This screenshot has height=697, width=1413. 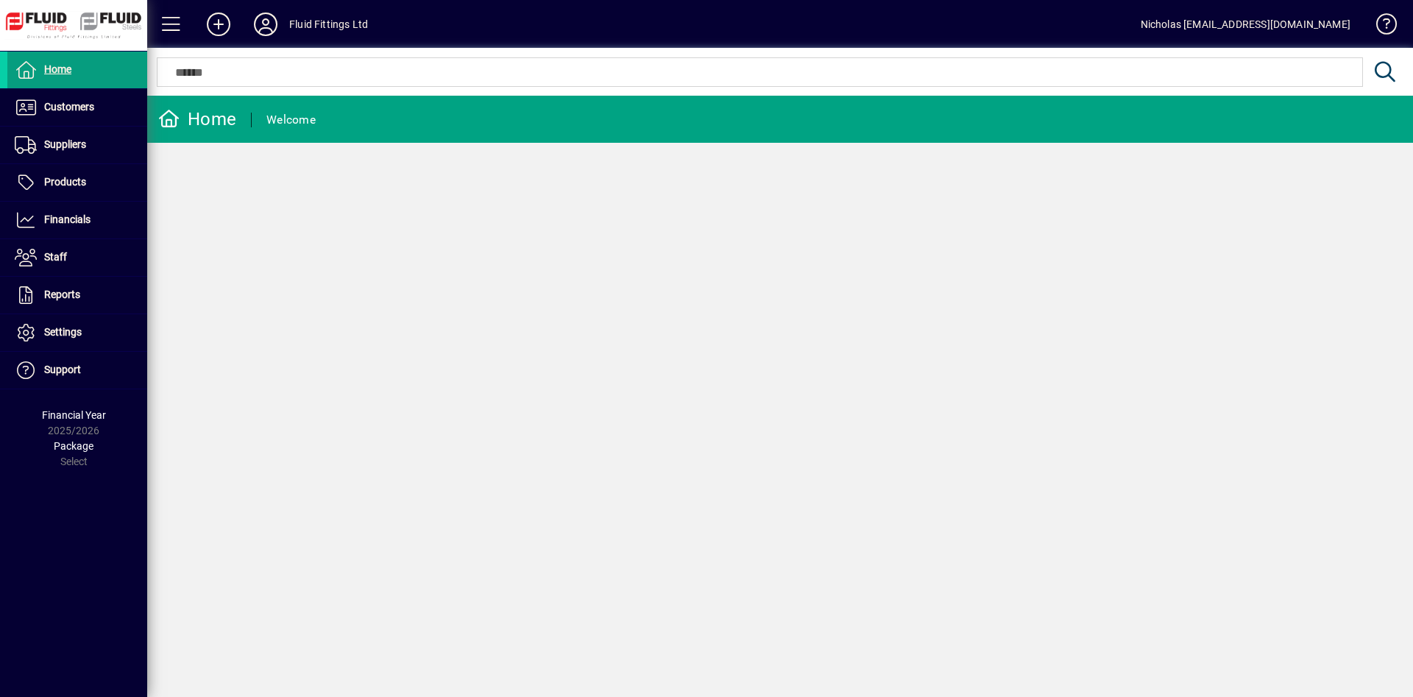 I want to click on a: Reports, so click(x=77, y=295).